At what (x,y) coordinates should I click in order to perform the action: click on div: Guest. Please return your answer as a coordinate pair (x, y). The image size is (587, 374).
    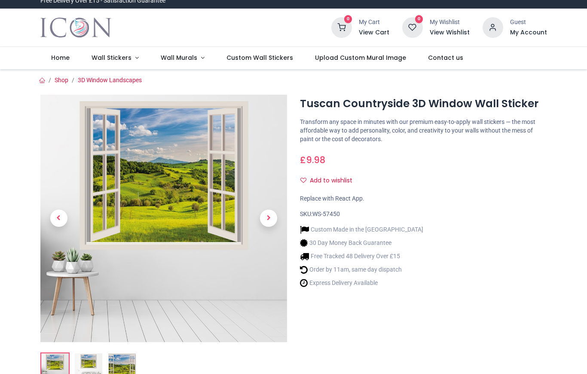
    Looking at the image, I should click on (529, 22).